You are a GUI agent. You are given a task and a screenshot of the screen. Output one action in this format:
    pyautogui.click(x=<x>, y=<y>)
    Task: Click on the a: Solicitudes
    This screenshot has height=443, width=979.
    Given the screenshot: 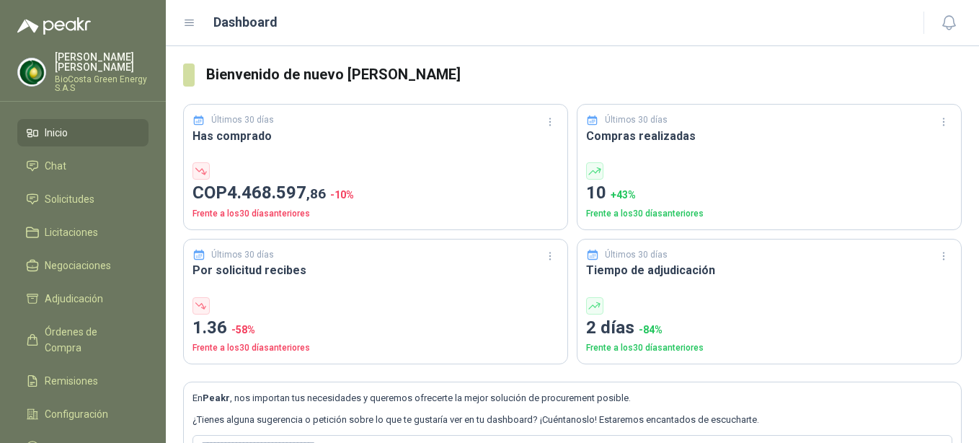 What is the action you would take?
    pyautogui.click(x=83, y=199)
    